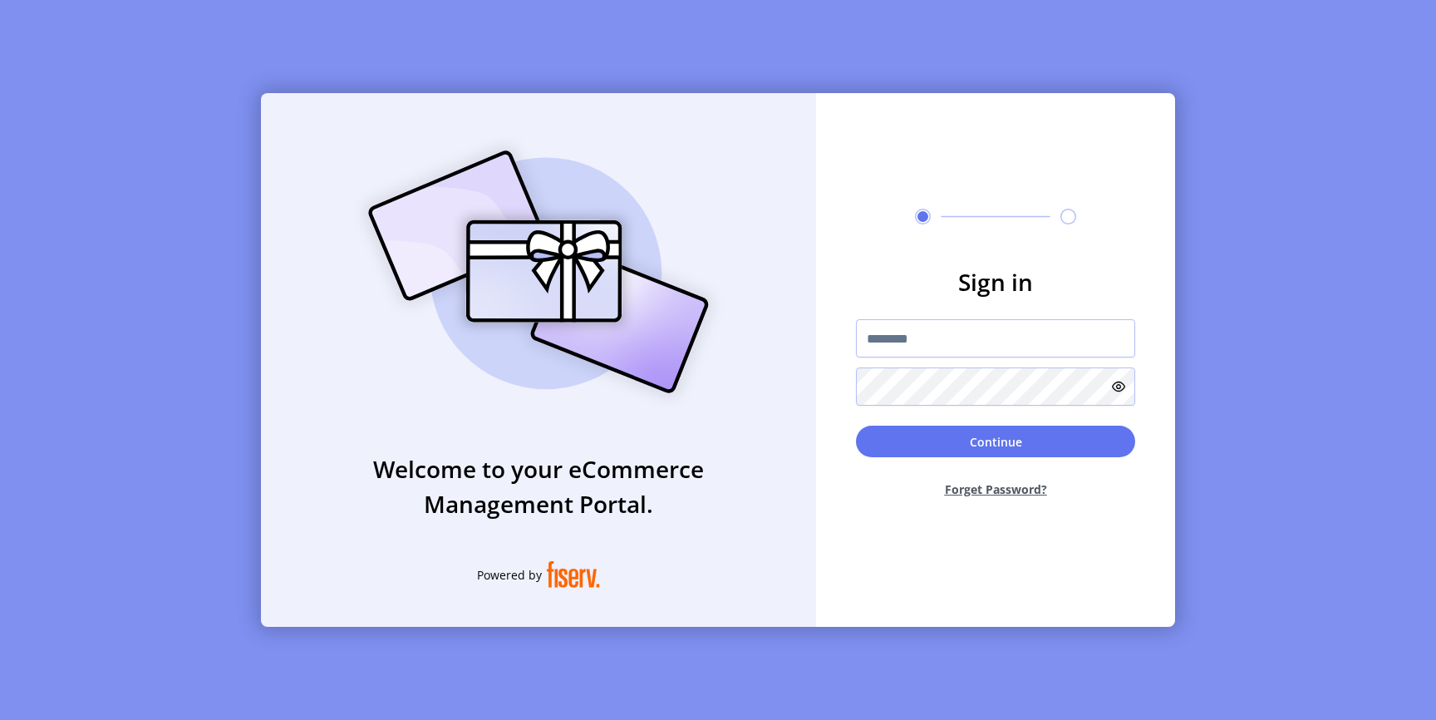  Describe the element at coordinates (996, 282) in the screenshot. I see `h3: Sign in` at that location.